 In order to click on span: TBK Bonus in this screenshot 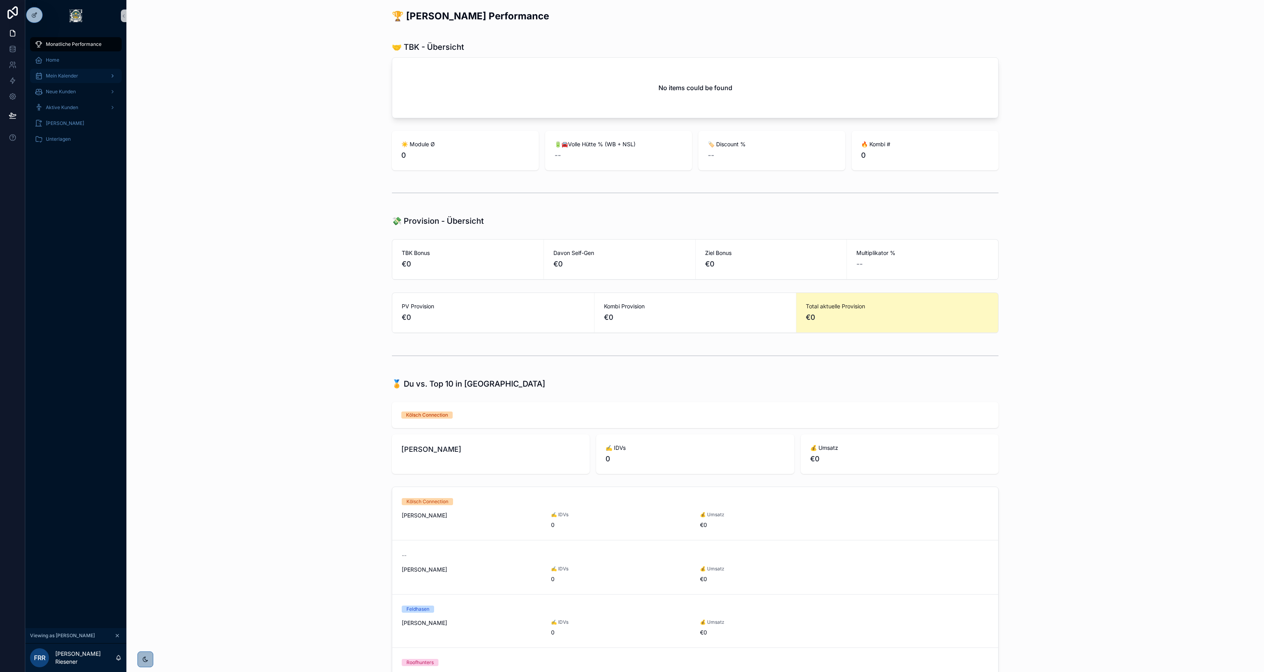, I will do `click(468, 253)`.